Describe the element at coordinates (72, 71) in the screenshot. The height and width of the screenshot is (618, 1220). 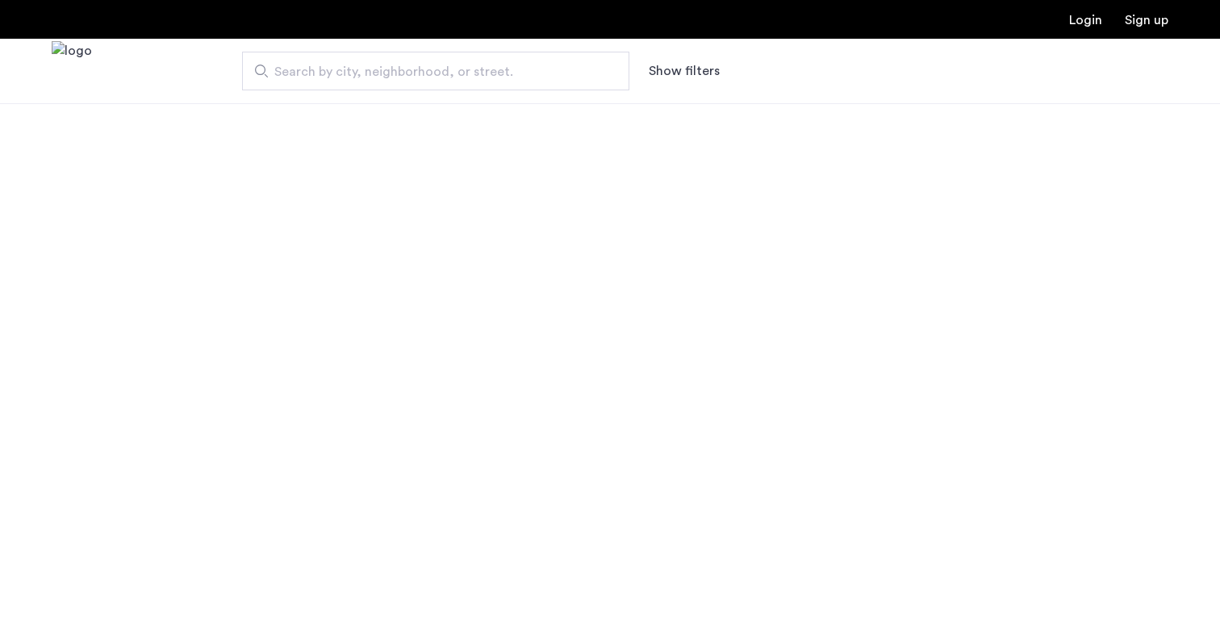
I see `img: logo` at that location.